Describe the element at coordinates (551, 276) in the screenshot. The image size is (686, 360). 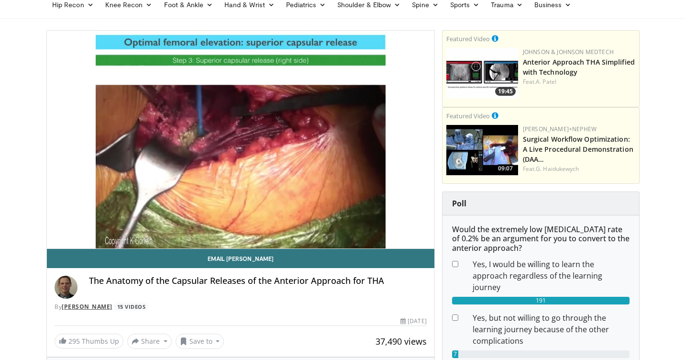
I see `dd: Yes, I would be willing to learn the approach regardless of the learning journey` at that location.